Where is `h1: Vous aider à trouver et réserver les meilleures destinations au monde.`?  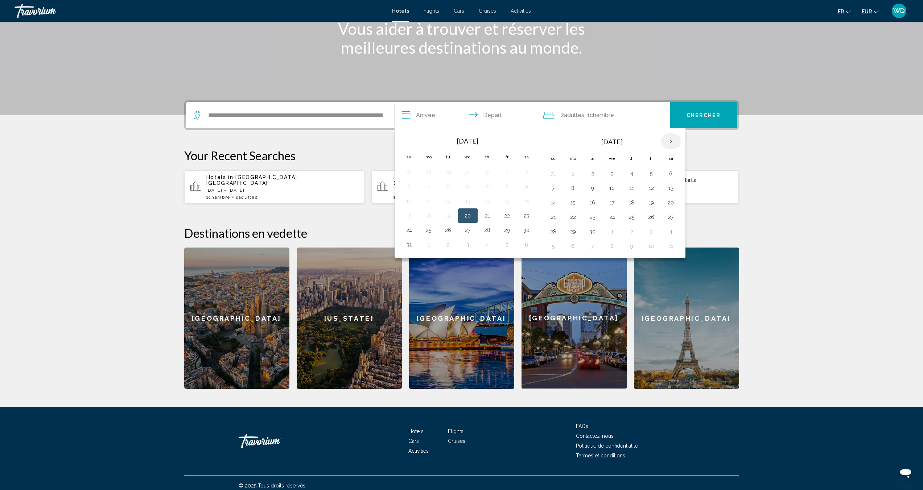 h1: Vous aider à trouver et réserver les meilleures destinations au monde. is located at coordinates (461, 38).